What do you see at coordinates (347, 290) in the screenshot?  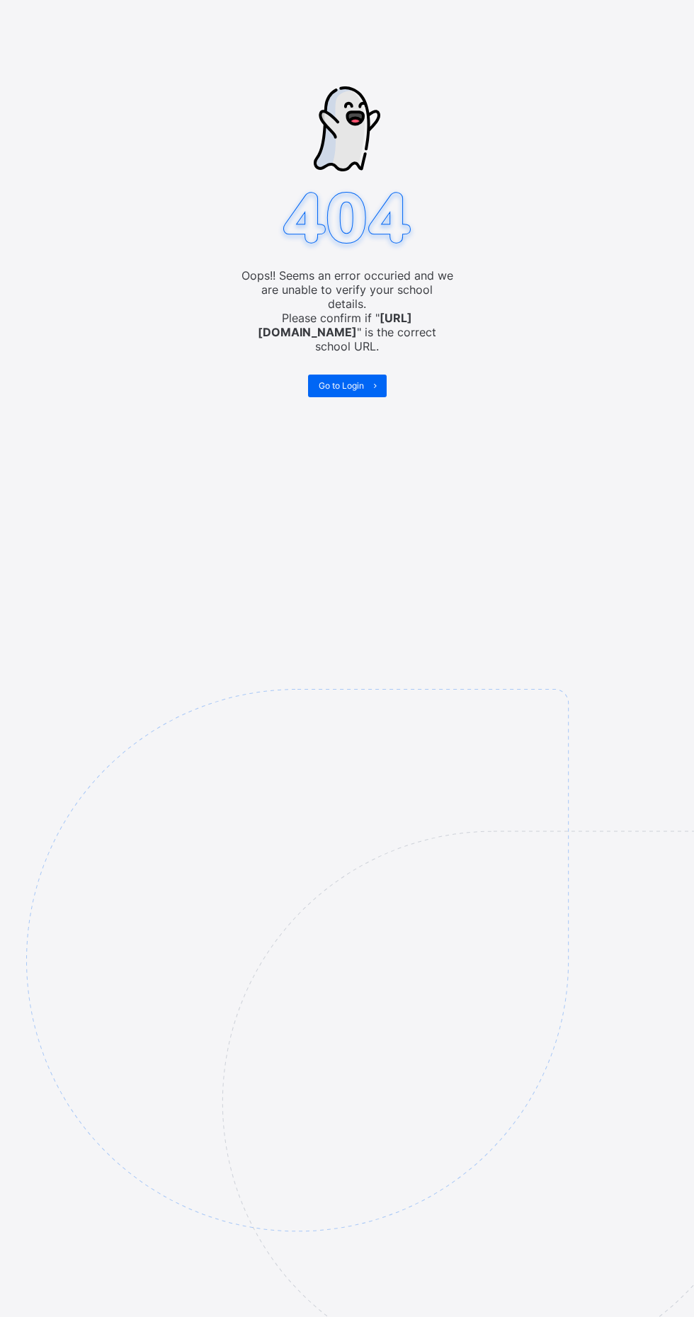 I see `span: Oops!! Seems an error occuried and we are unable to verify your school details.` at bounding box center [347, 290].